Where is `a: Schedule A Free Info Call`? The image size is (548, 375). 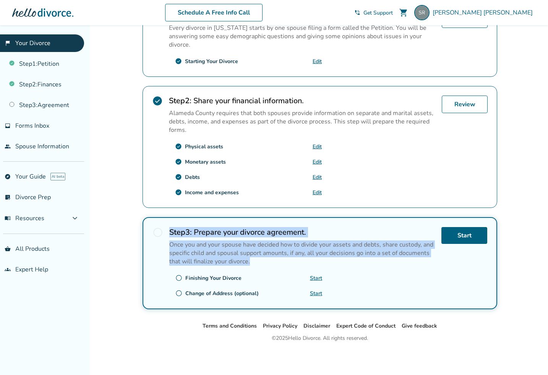
a: Schedule A Free Info Call is located at coordinates (213, 13).